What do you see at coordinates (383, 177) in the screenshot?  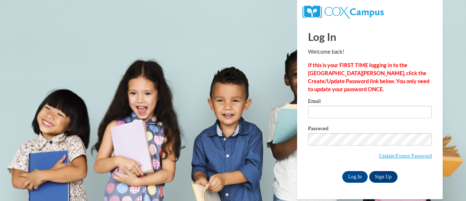 I see `a: Sign Up` at bounding box center [383, 177].